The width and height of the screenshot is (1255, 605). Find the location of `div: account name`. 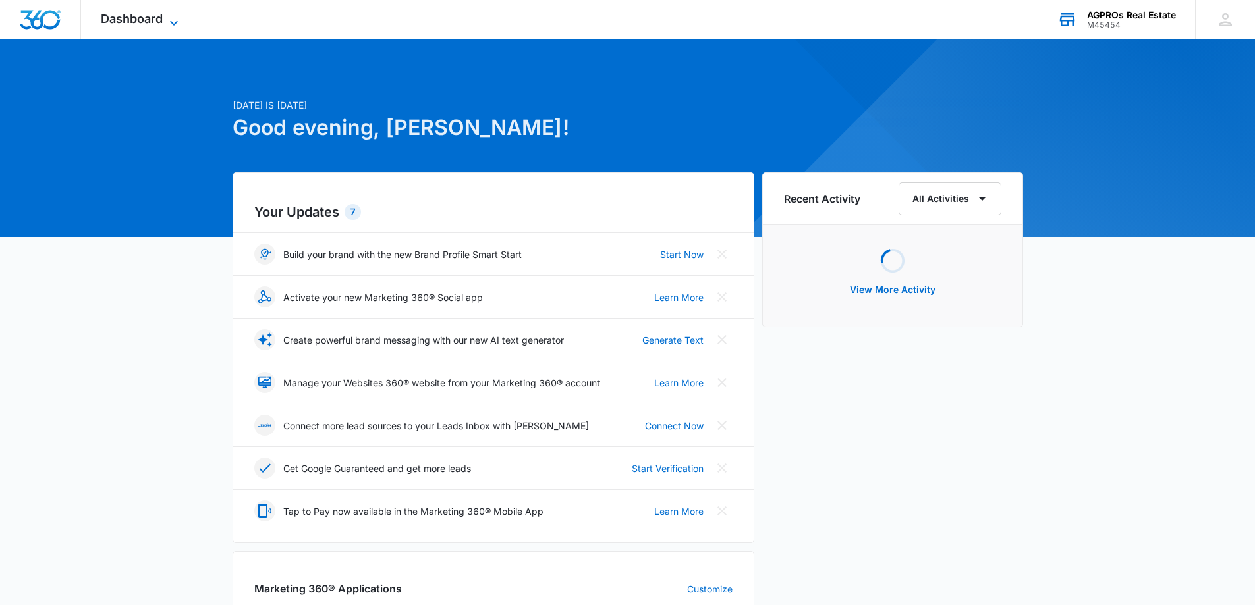

div: account name is located at coordinates (1131, 15).